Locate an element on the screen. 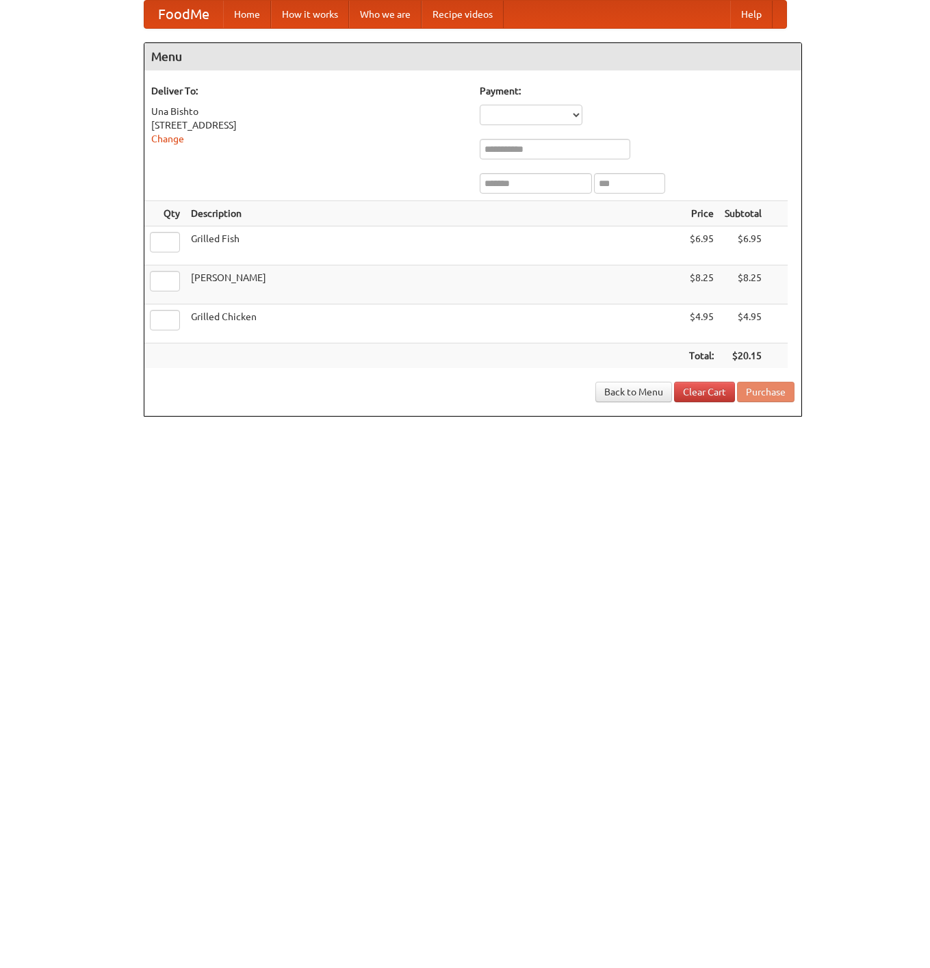  td: Grilled Fish is located at coordinates (434, 246).